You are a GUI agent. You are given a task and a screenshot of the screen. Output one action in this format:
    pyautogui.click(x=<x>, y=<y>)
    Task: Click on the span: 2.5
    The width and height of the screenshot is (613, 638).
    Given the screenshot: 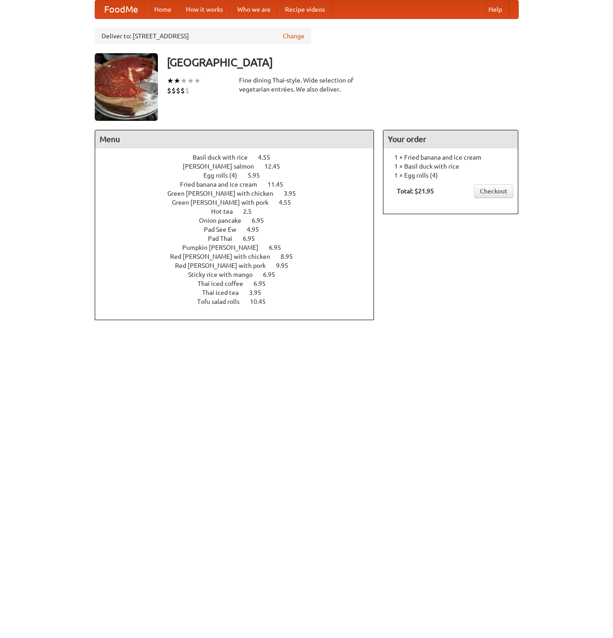 What is the action you would take?
    pyautogui.click(x=252, y=212)
    